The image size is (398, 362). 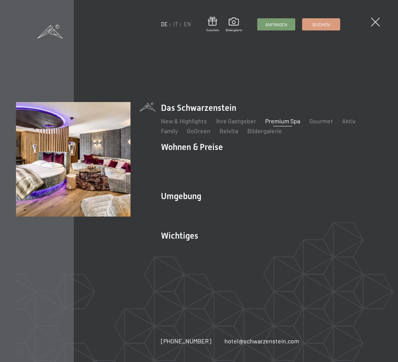 What do you see at coordinates (321, 121) in the screenshot?
I see `a: Gourmet` at bounding box center [321, 121].